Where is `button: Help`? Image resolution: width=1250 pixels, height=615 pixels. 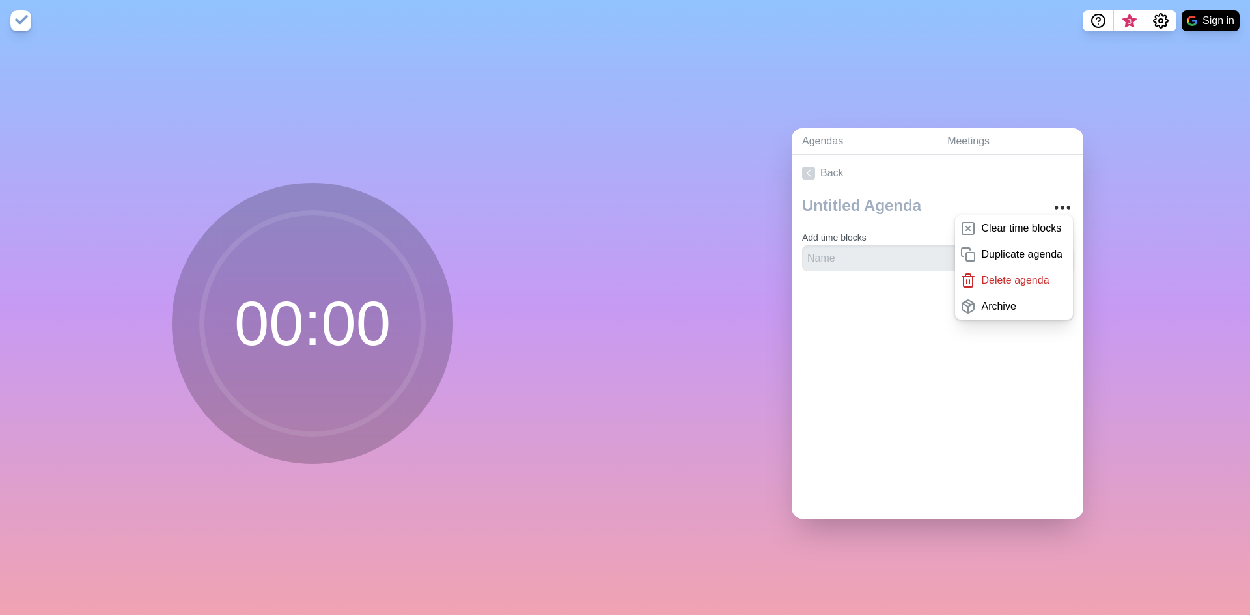 button: Help is located at coordinates (1098, 21).